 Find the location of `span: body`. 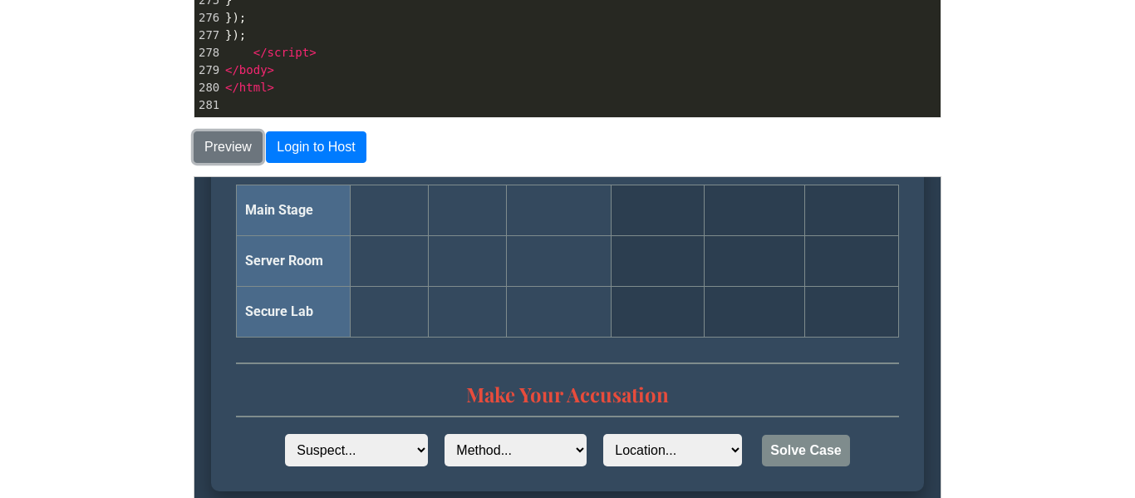

span: body is located at coordinates (254, 70).